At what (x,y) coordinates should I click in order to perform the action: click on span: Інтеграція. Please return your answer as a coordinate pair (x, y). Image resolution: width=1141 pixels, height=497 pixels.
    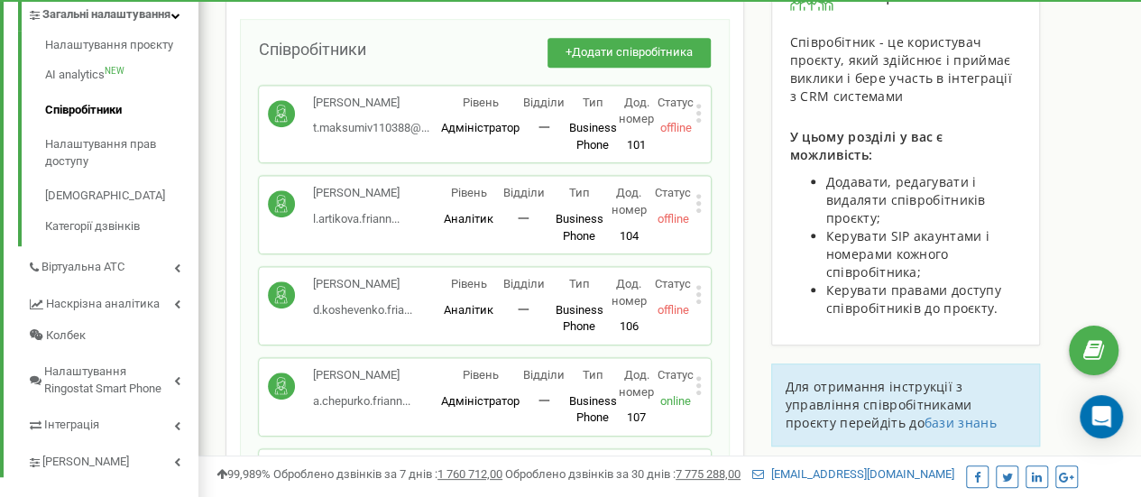
    Looking at the image, I should click on (71, 425).